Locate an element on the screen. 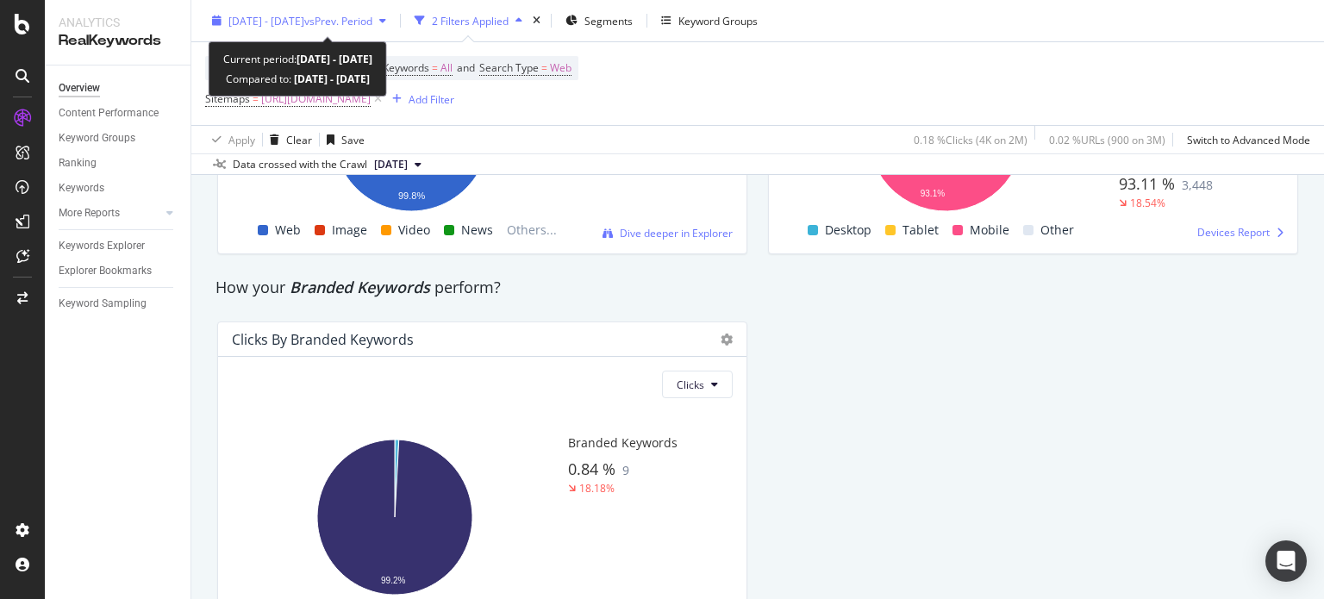  a: Dive deeper in Explorer is located at coordinates (667, 233).